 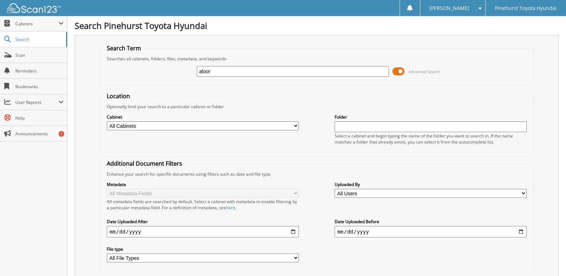 I want to click on legend: Additional Document Filters, so click(x=144, y=164).